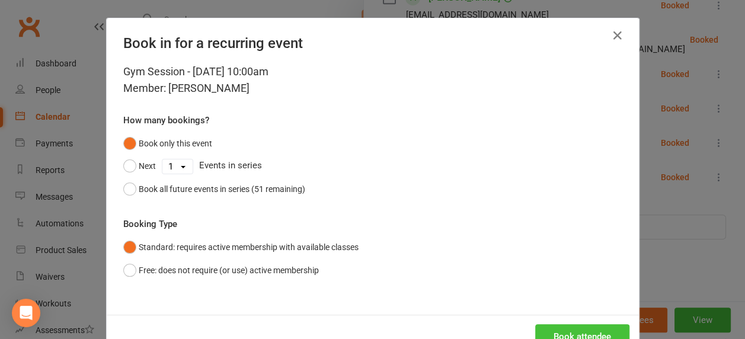 The width and height of the screenshot is (745, 339). I want to click on button: Next, so click(139, 166).